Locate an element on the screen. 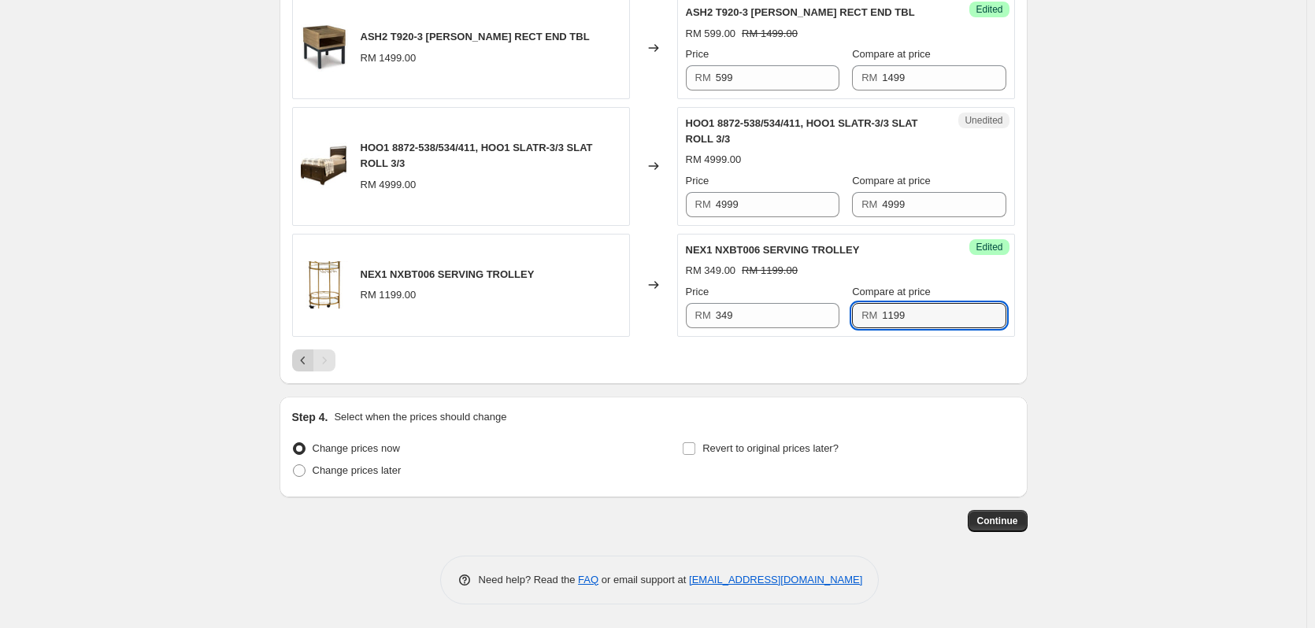  img: ServingtrolleyNXBT0061s_80x.jpg is located at coordinates (324, 285).